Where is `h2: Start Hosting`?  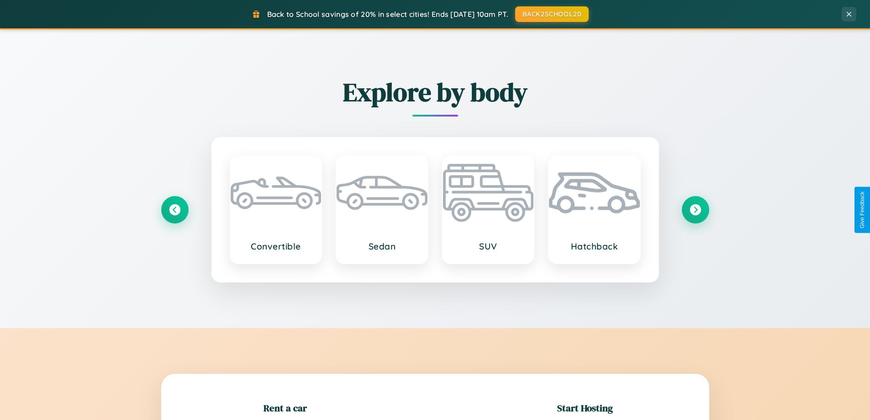 h2: Start Hosting is located at coordinates (585, 407).